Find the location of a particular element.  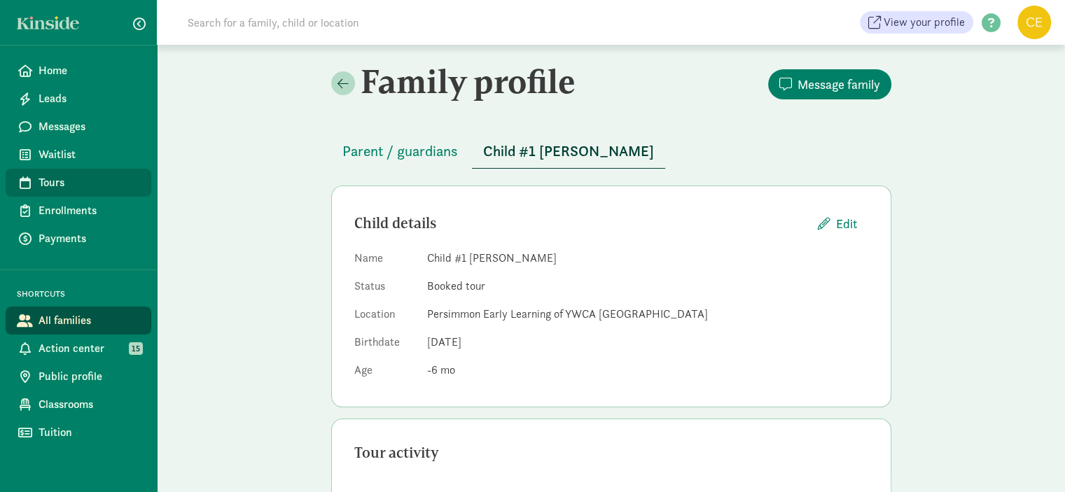

a: Action center 15 is located at coordinates (78, 349).